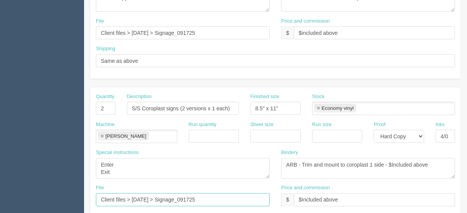 The height and width of the screenshot is (213, 467). What do you see at coordinates (440, 124) in the screenshot?
I see `label: Inks` at bounding box center [440, 124].